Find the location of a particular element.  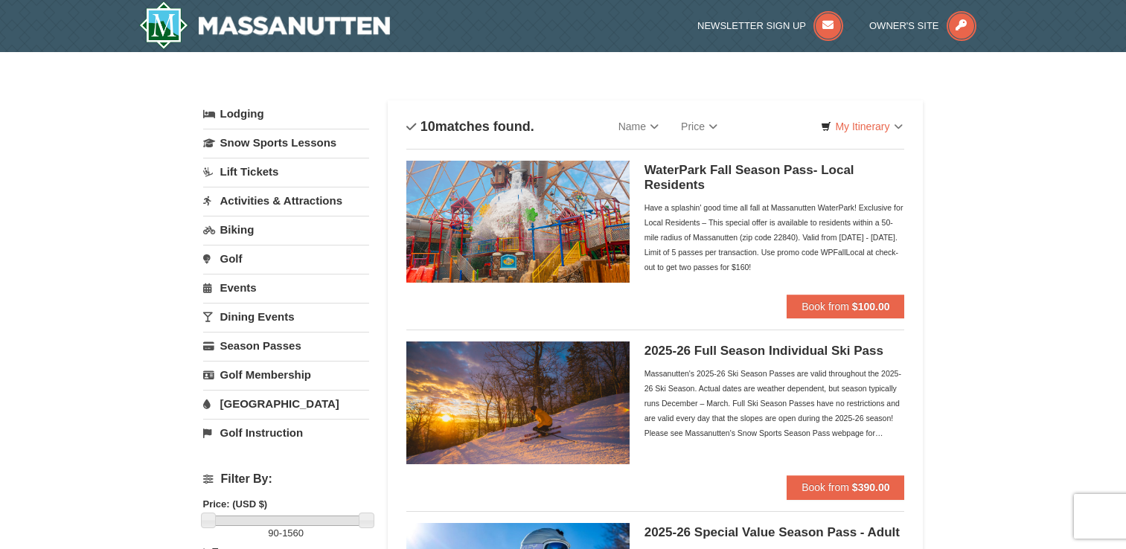

h5: 2025-26 Full Season Individual Ski Pass is located at coordinates (775, 351).